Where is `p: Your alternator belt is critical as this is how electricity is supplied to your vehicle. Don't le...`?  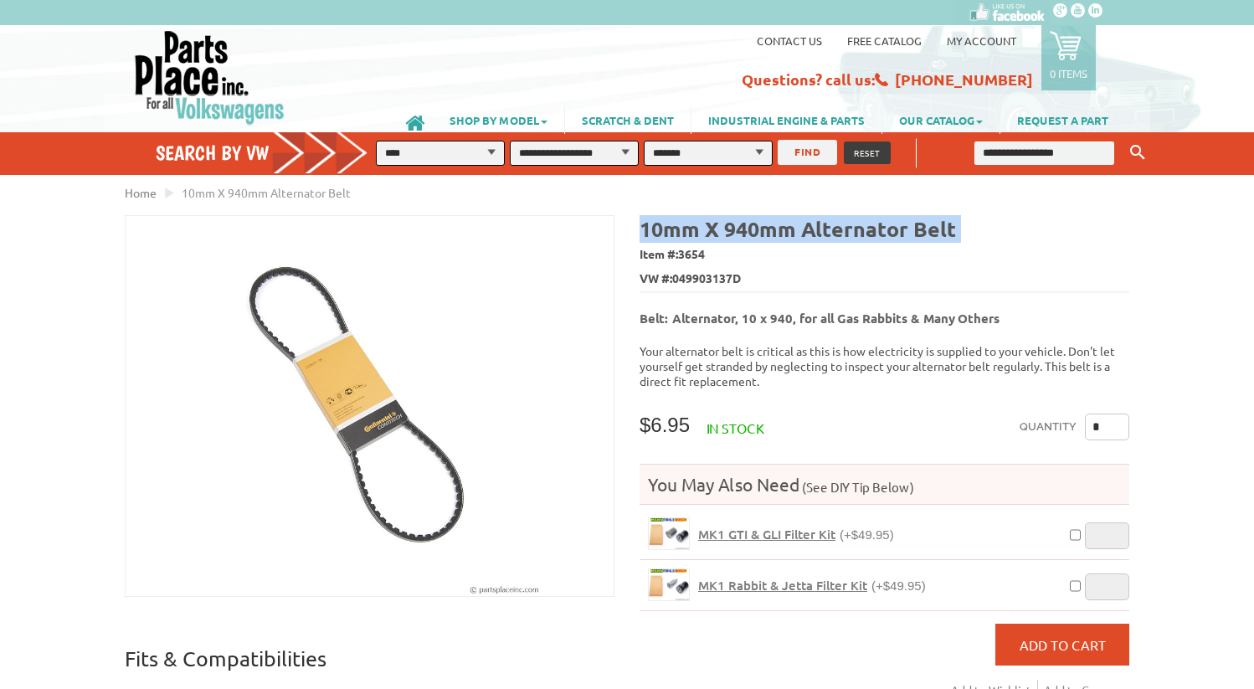
p: Your alternator belt is critical as this is how electricity is supplied to your vehicle. Don't le... is located at coordinates (884, 366).